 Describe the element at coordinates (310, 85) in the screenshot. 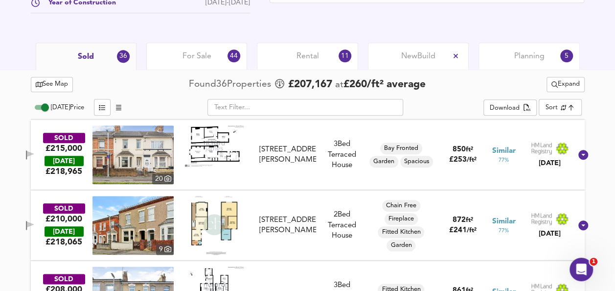

I see `span: £ 207,167` at that location.